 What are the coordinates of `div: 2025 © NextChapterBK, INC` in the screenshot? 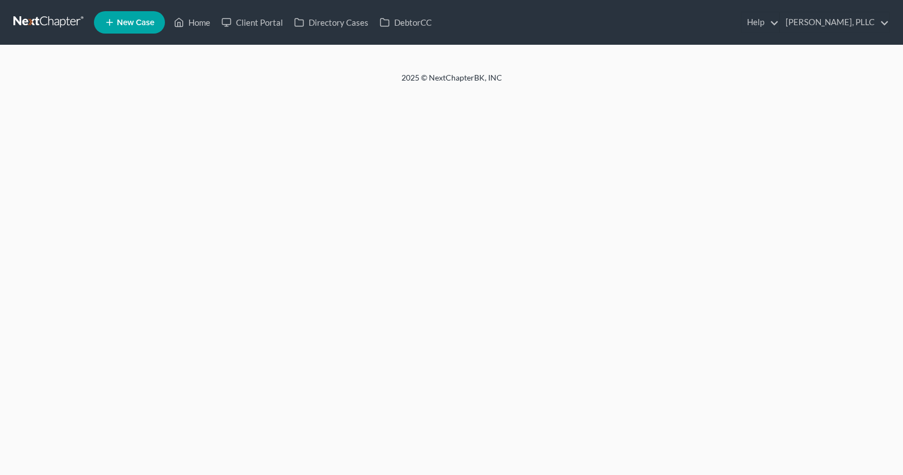 It's located at (452, 82).